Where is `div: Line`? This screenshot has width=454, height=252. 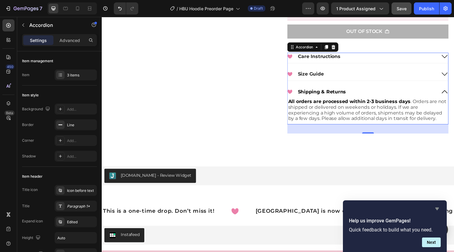 div: Line is located at coordinates (81, 125).